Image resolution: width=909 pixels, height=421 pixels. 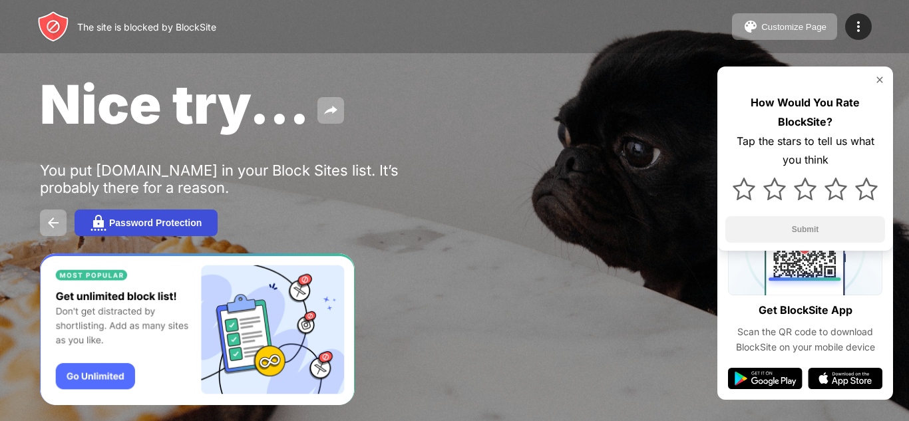 I want to click on img: share.svg, so click(x=331, y=110).